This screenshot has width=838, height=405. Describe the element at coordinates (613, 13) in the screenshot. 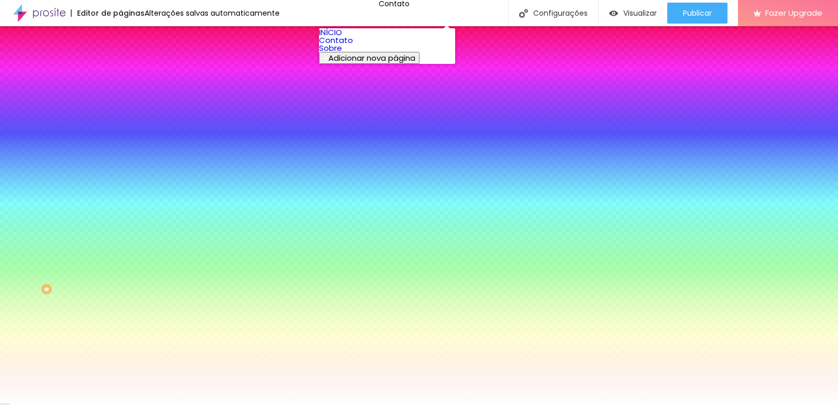

I see `img: view-1.svg` at that location.